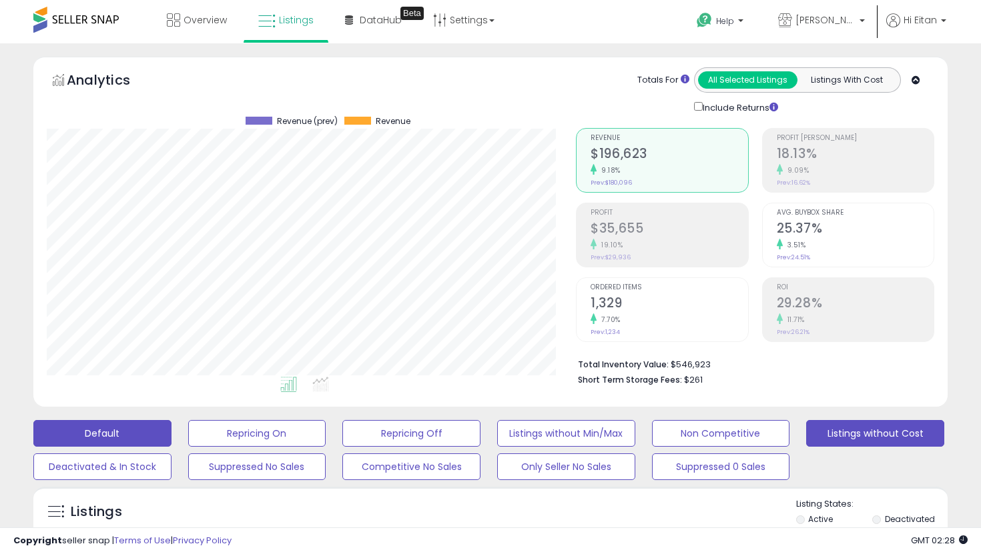  I want to click on h5: Listings, so click(96, 512).